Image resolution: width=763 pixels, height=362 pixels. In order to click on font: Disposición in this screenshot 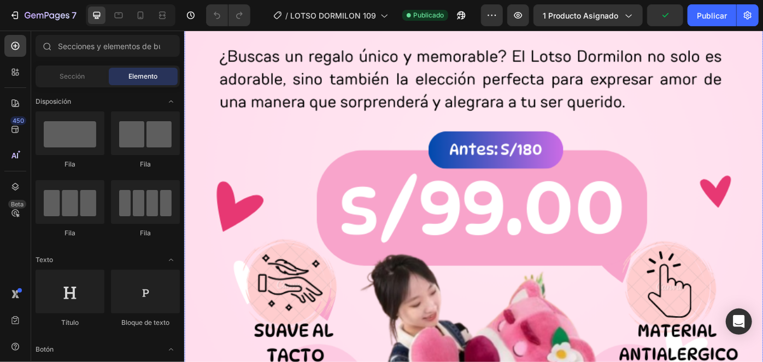, I will do `click(53, 101)`.